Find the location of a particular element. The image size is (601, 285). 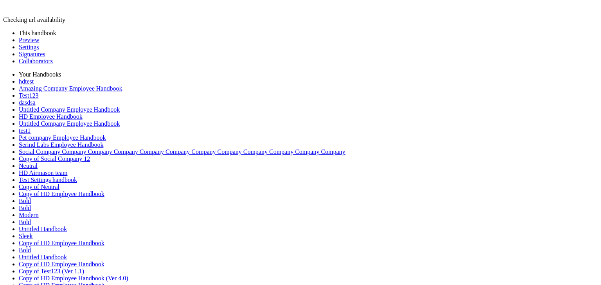

a: Copy of Test123 (Ver 1.1) is located at coordinates (51, 271).